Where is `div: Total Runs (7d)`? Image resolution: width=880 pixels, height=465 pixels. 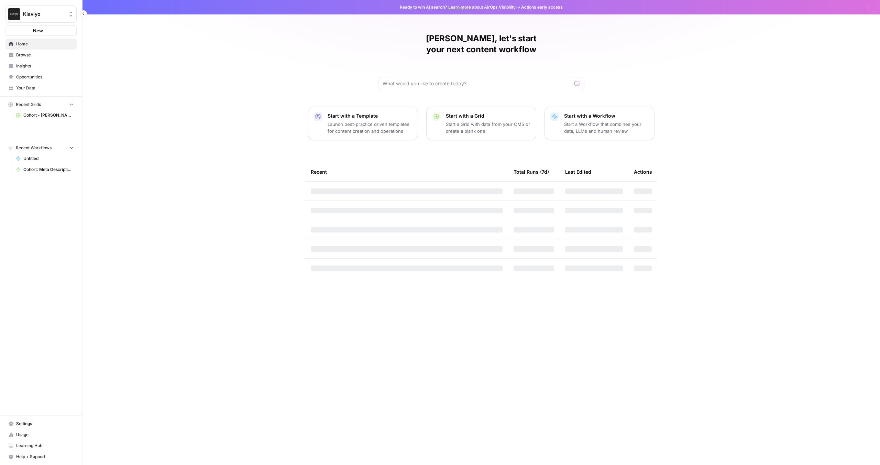
div: Total Runs (7d) is located at coordinates (531, 172).